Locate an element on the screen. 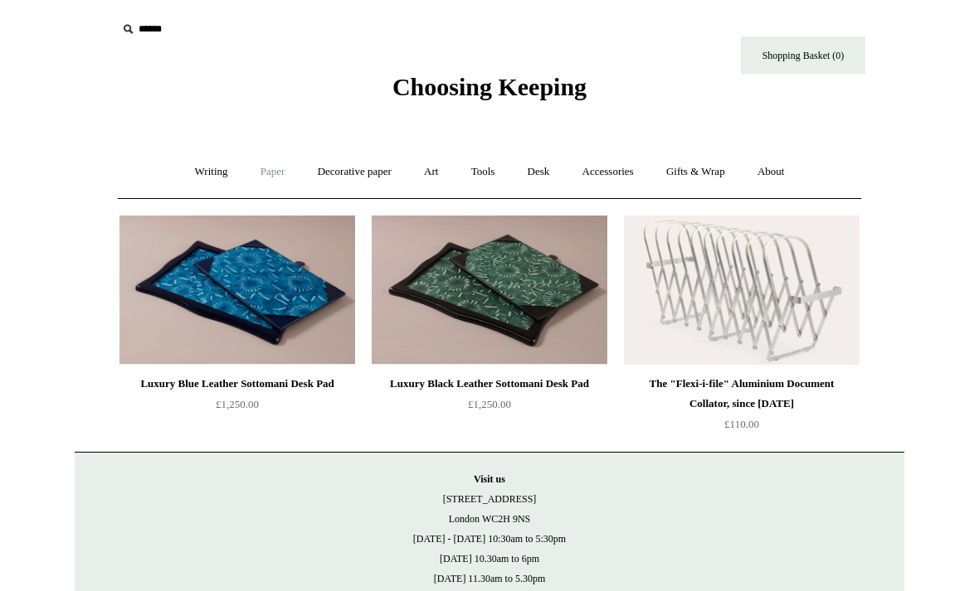 The image size is (979, 591). a: Shopping Basket (0) is located at coordinates (803, 55).